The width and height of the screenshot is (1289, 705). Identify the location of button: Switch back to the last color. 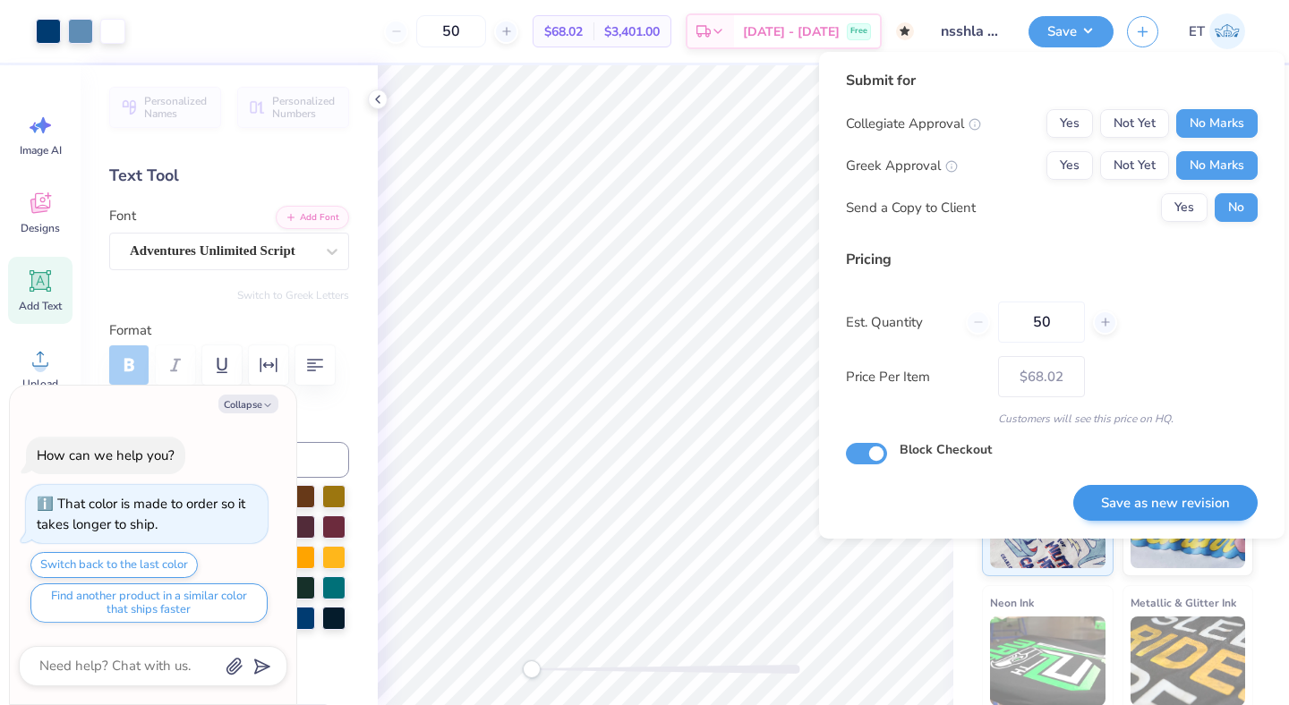
(114, 565).